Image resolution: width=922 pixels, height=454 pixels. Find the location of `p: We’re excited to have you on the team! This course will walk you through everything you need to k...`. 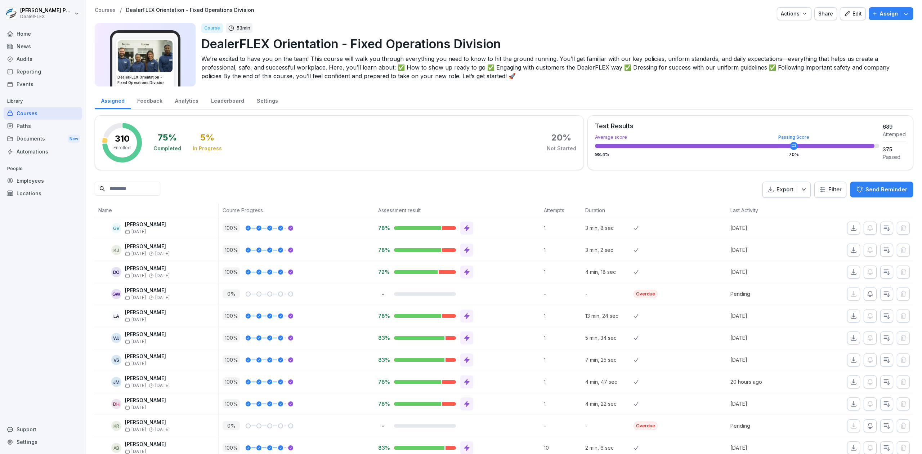

p: We’re excited to have you on the team! This course will walk you through everything you need to k... is located at coordinates (554, 67).